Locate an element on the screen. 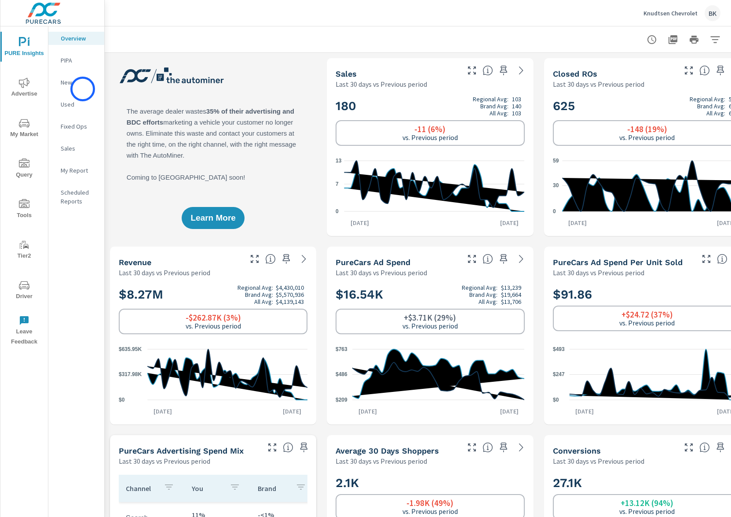  h6: -11 (6%) is located at coordinates (430, 129).